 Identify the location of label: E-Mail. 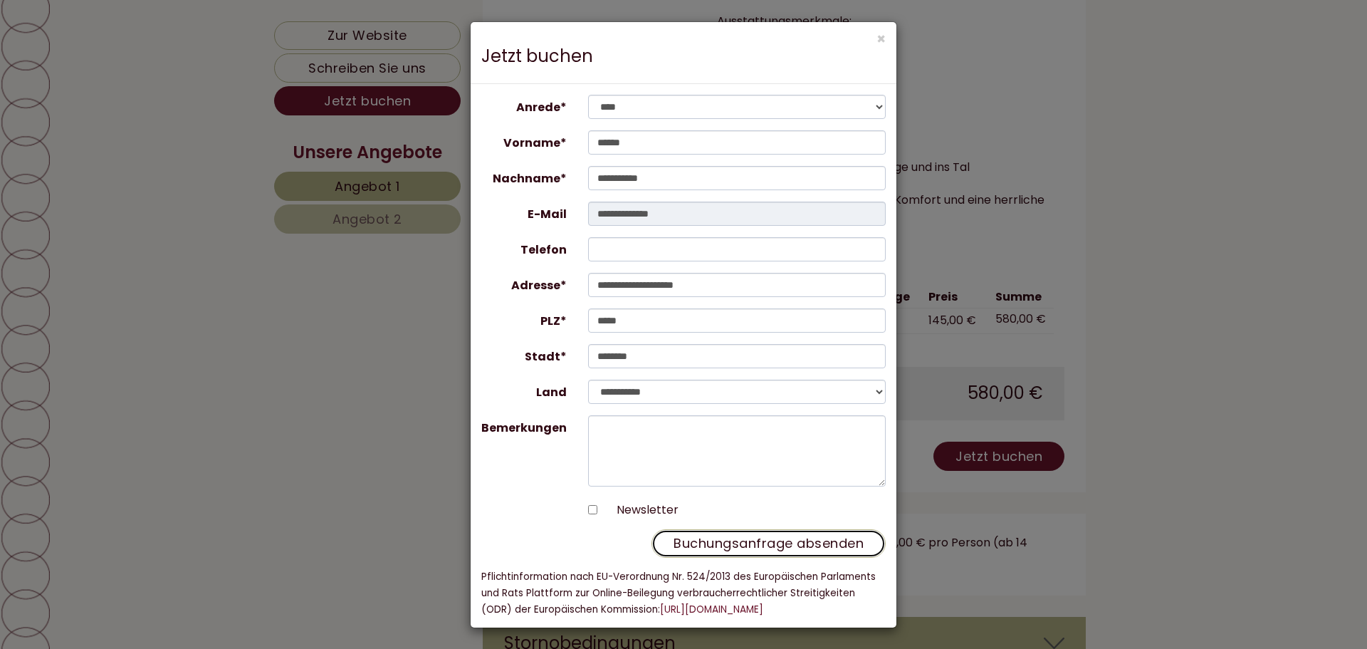
(524, 212).